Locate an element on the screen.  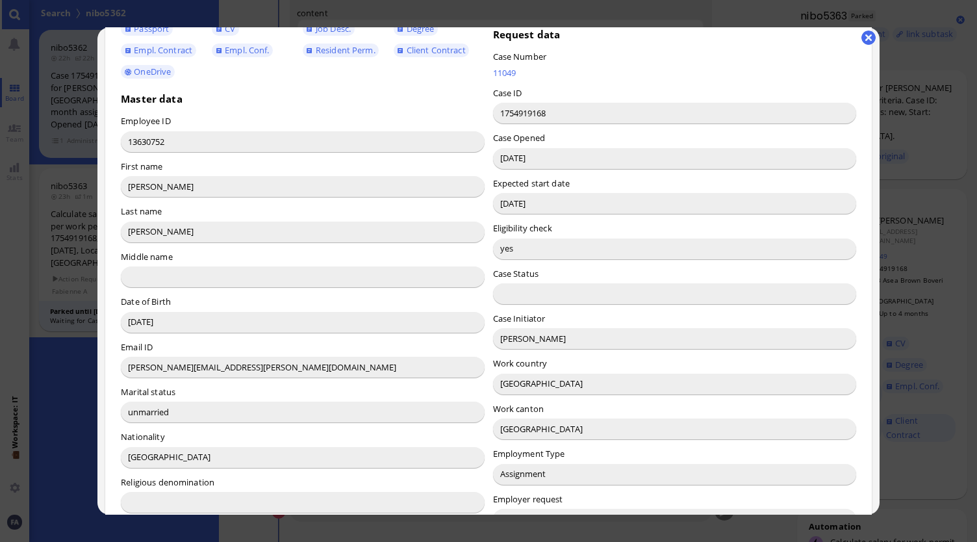
a: Degree is located at coordinates (416, 29).